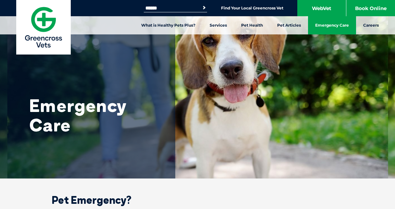 The height and width of the screenshot is (209, 395). I want to click on a: Emergency Care, so click(332, 25).